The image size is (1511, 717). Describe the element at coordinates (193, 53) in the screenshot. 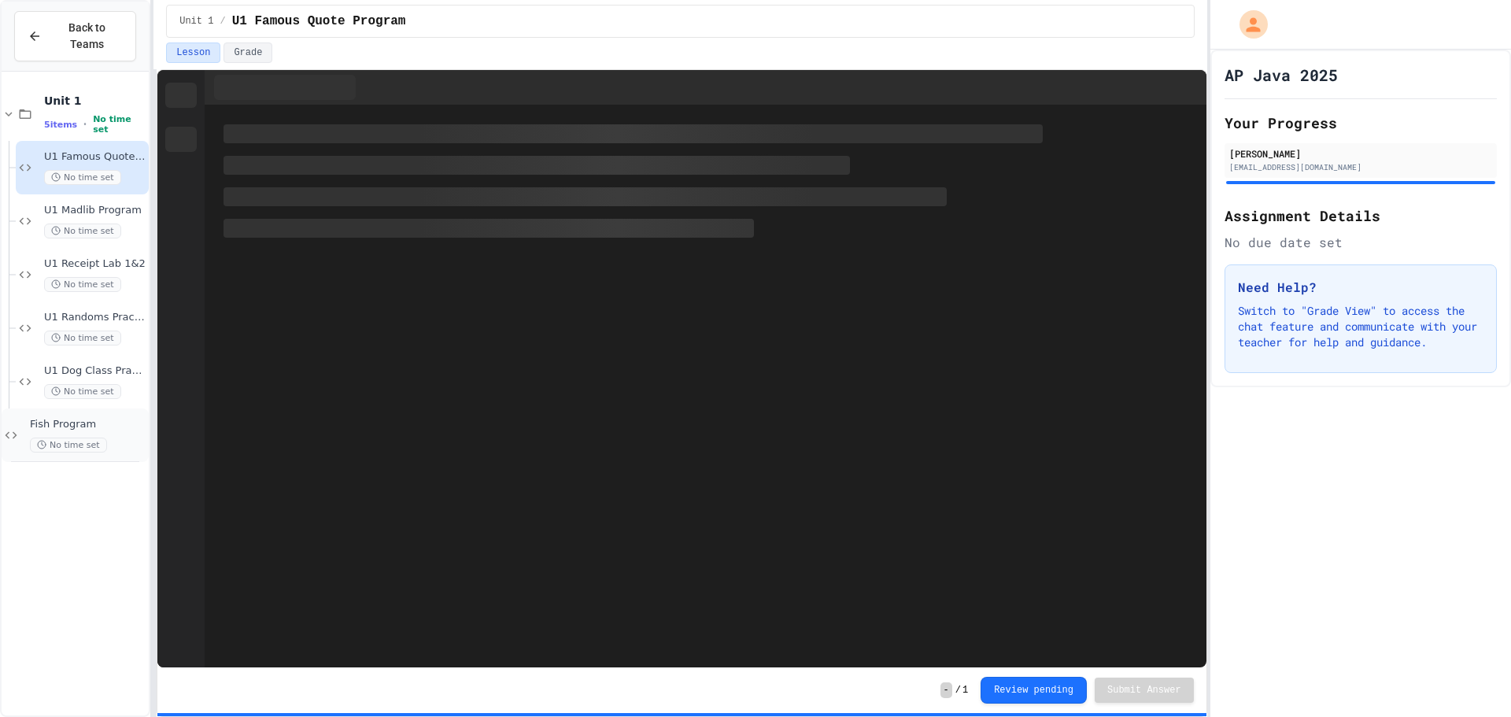

I see `button: Lesson` at that location.